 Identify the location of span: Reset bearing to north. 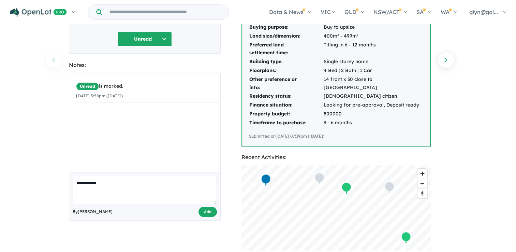
(422, 193).